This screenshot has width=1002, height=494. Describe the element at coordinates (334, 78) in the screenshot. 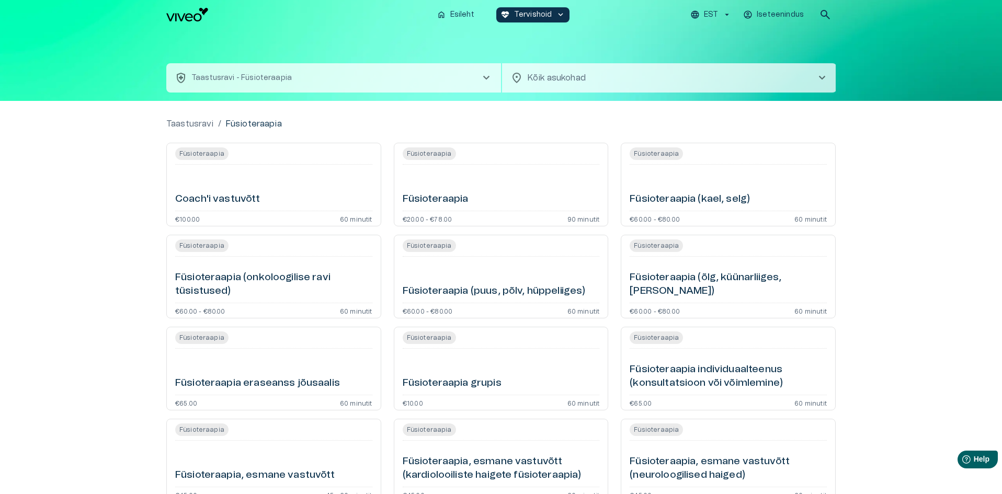

I see `button: health_and_safetyTaastusravi - Füsioteraapiachevron_right` at that location.